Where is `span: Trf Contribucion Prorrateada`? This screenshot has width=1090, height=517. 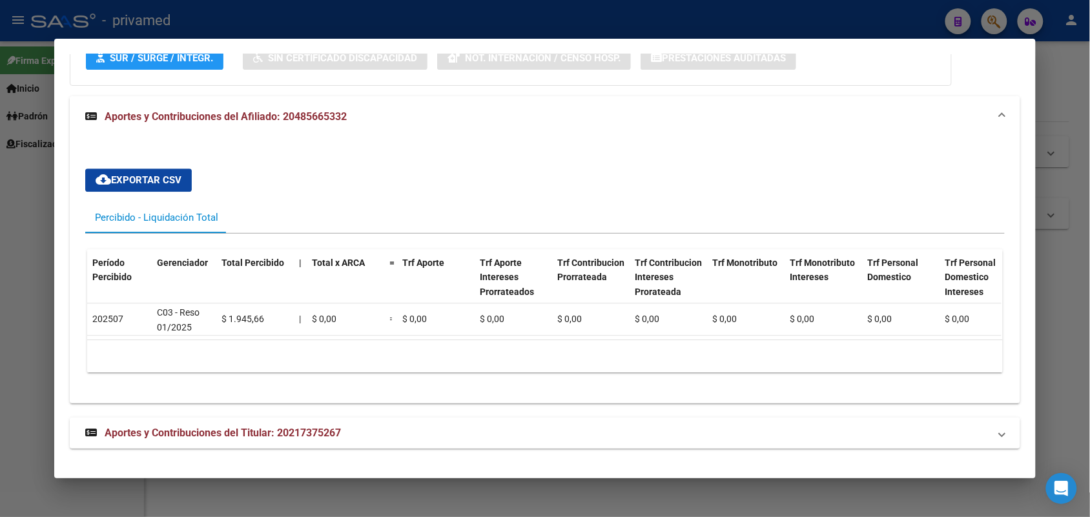 span: Trf Contribucion Prorrateada is located at coordinates (591, 270).